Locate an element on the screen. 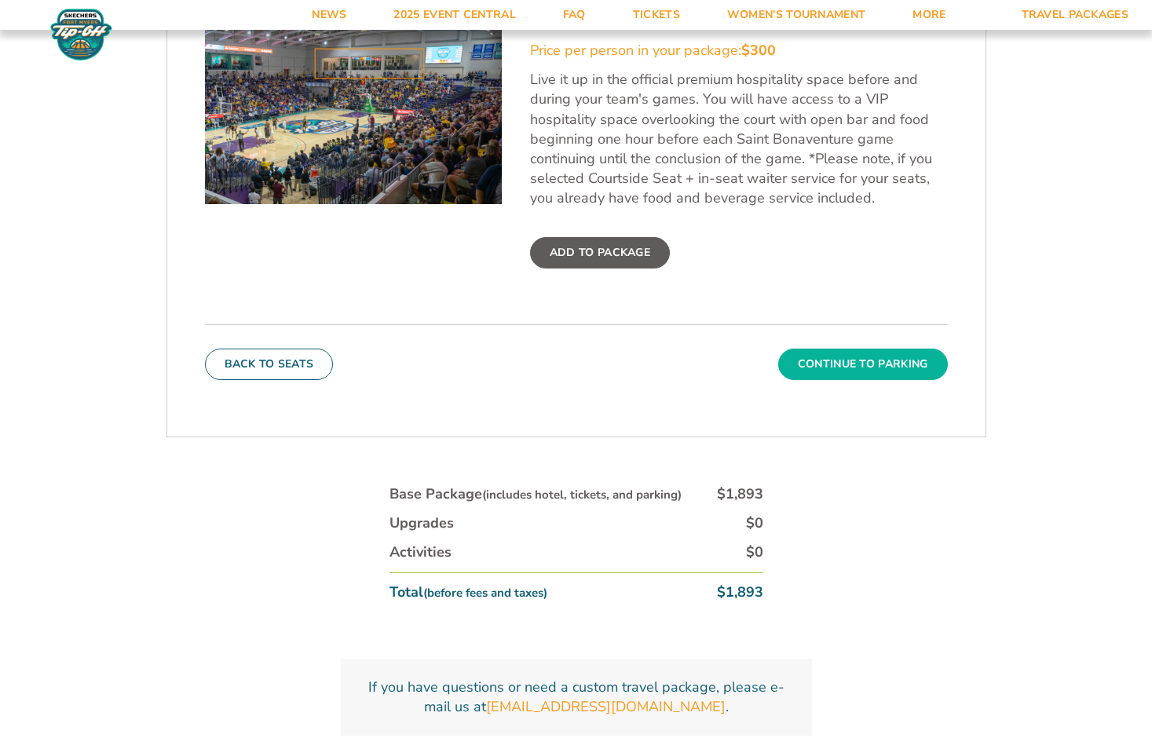 This screenshot has height=749, width=1152. small: (includes hotel, tickets, and parking) is located at coordinates (582, 495).